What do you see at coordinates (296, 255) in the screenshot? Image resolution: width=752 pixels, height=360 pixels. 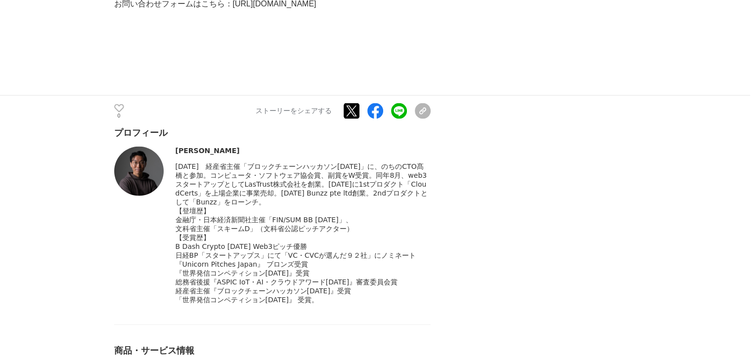 I see `span: 日経BP「スタートアップス」にて「VC・CVCが選んだ９２社」にノミネート` at bounding box center [296, 255].